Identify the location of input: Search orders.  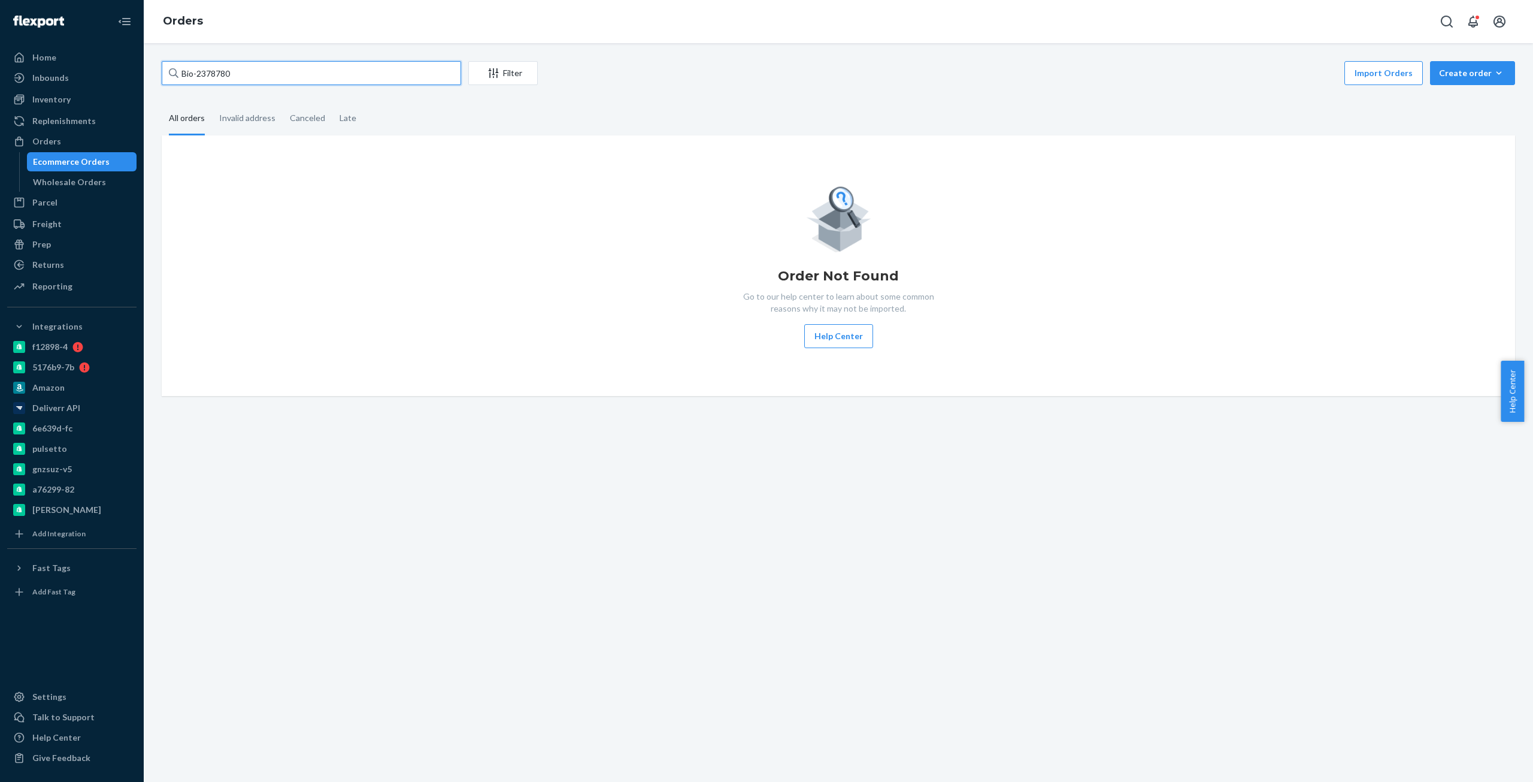
(311, 73).